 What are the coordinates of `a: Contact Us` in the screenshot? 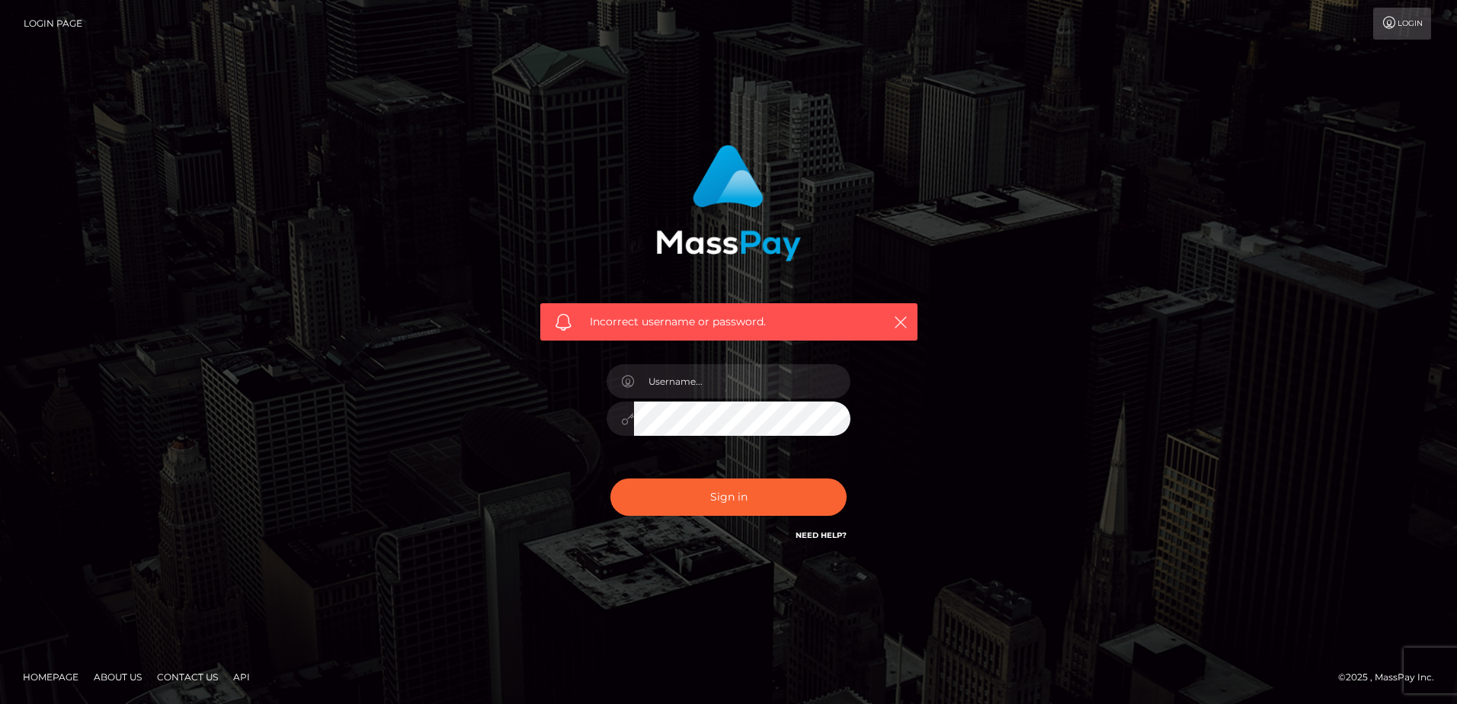 It's located at (187, 676).